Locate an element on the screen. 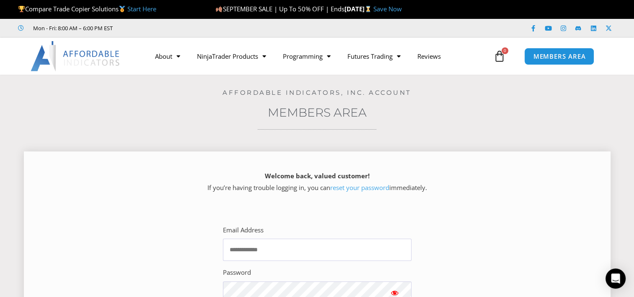  label: Email Address is located at coordinates (243, 230).